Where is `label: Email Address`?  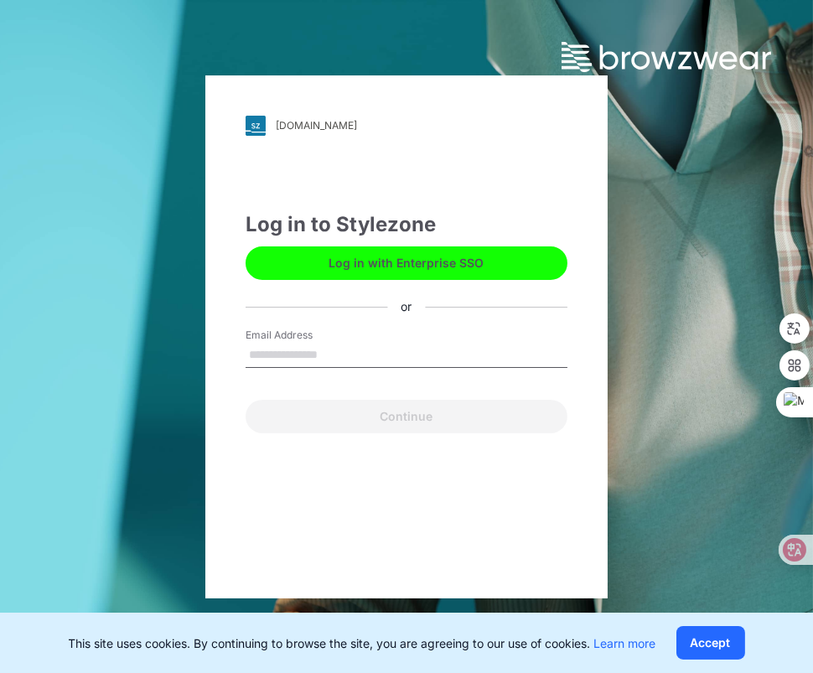
label: Email Address is located at coordinates (304, 335).